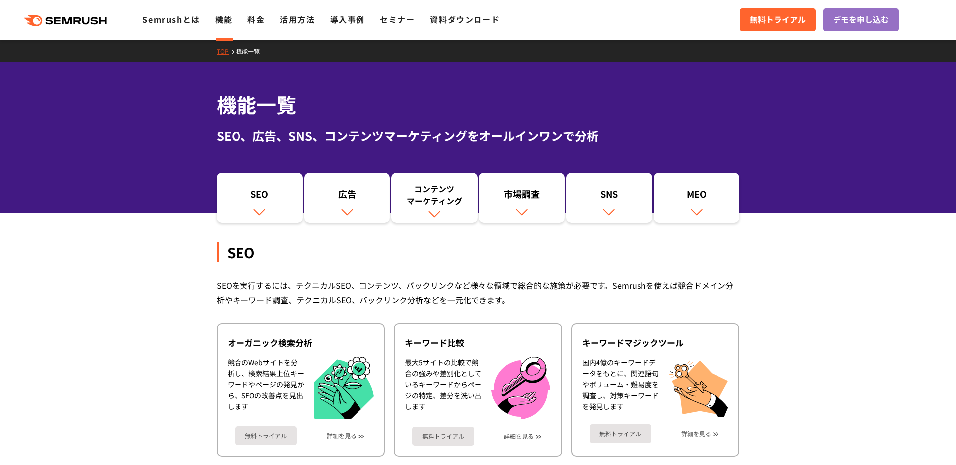 This screenshot has height=465, width=956. Describe the element at coordinates (478, 343) in the screenshot. I see `div: キーワード比較` at that location.